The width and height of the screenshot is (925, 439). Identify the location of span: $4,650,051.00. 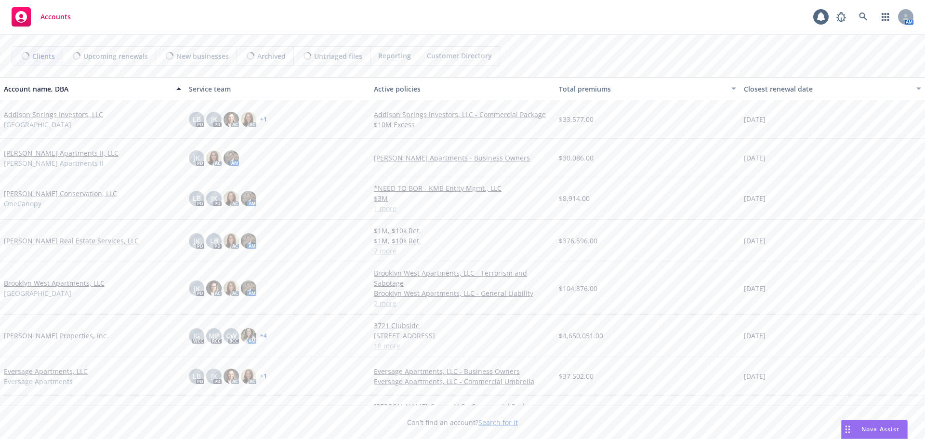
(581, 335).